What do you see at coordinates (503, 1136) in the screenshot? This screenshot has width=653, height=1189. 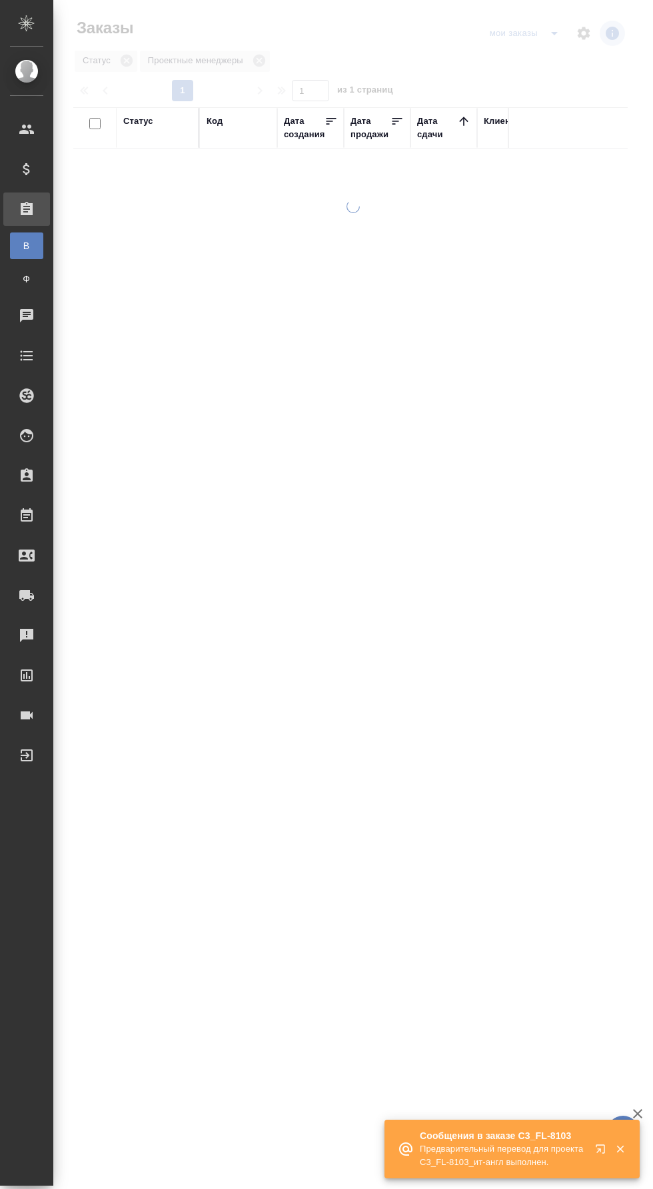 I see `p: Сообщения в заказе C3_FL-8103` at bounding box center [503, 1136].